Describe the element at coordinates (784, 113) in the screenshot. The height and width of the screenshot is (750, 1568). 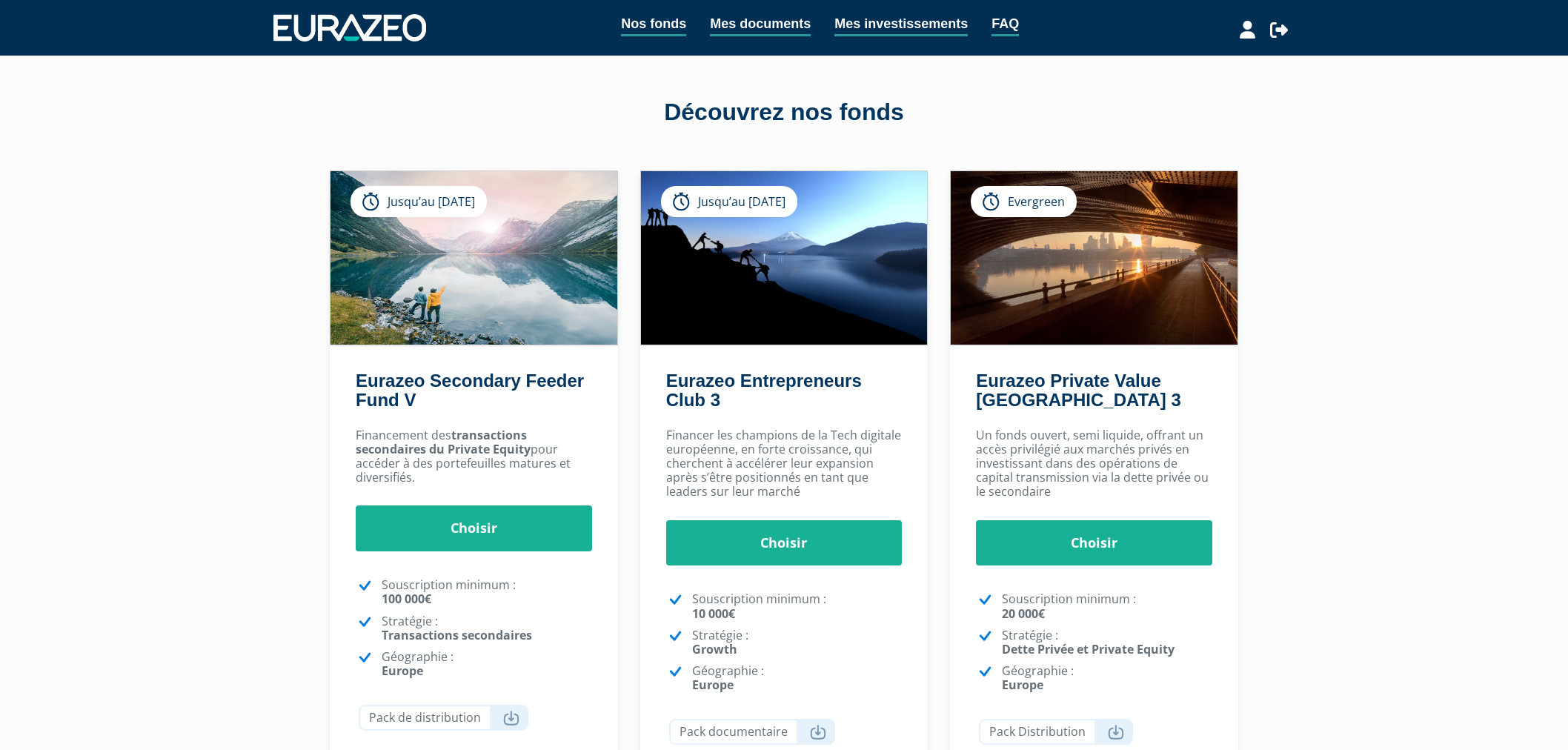
I see `div: Découvrez nos fonds` at that location.